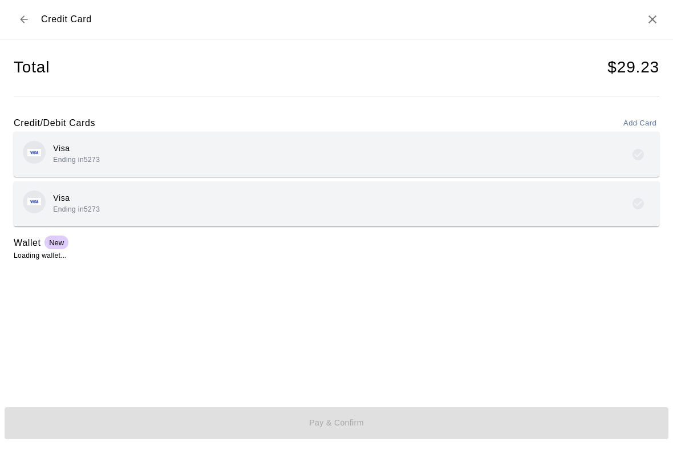 This screenshot has height=454, width=673. What do you see at coordinates (640, 123) in the screenshot?
I see `button: Add Card` at bounding box center [640, 123].